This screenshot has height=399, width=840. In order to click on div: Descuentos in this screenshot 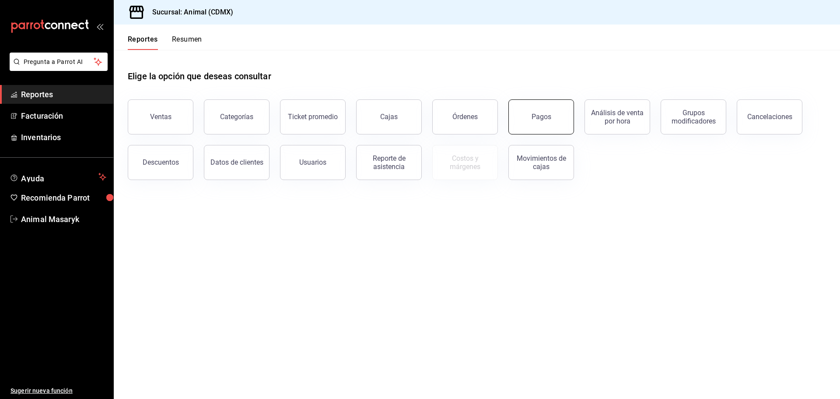, I will do `click(161, 162)`.